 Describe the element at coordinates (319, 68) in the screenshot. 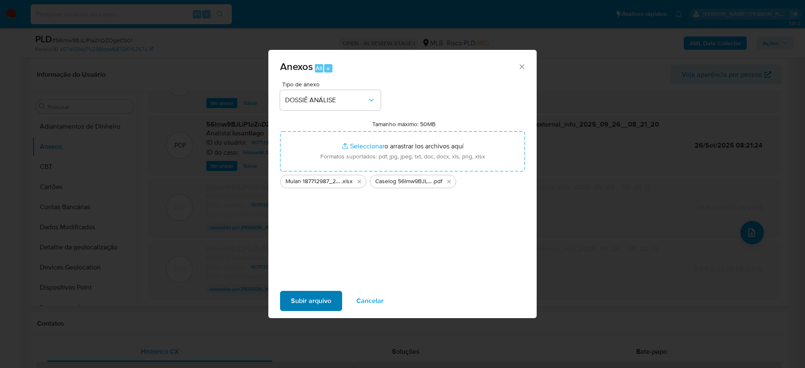

I see `span: Alt` at that location.